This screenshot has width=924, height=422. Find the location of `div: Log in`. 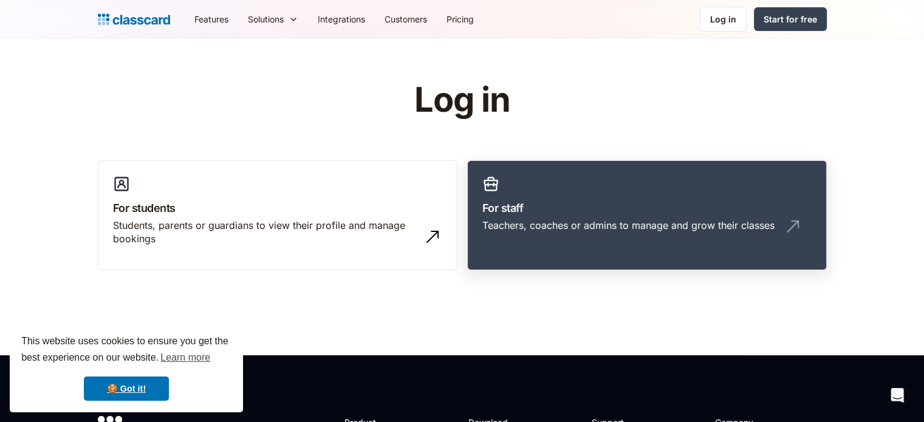

div: Log in is located at coordinates (723, 19).